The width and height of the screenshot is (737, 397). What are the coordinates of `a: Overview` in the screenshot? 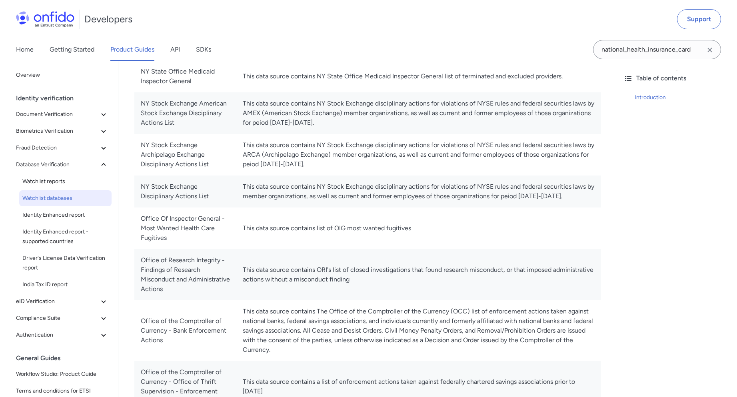 It's located at (62, 75).